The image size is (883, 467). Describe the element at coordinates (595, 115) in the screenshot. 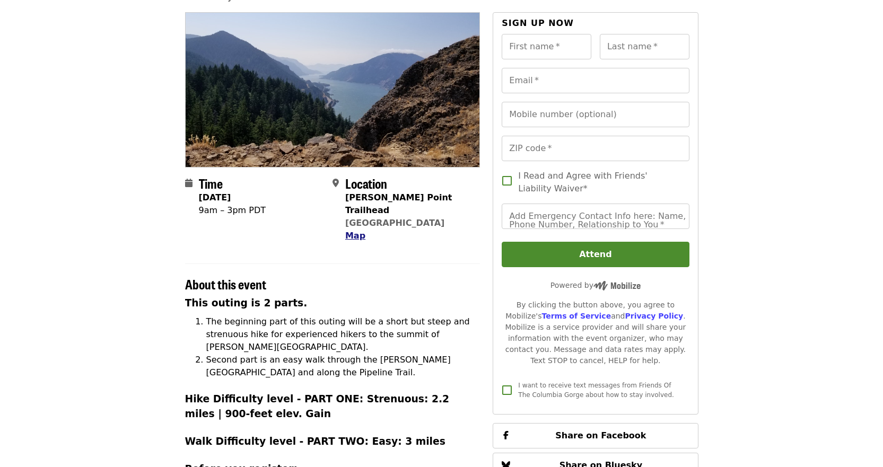

I see `input: Mobile number (optional)` at that location.